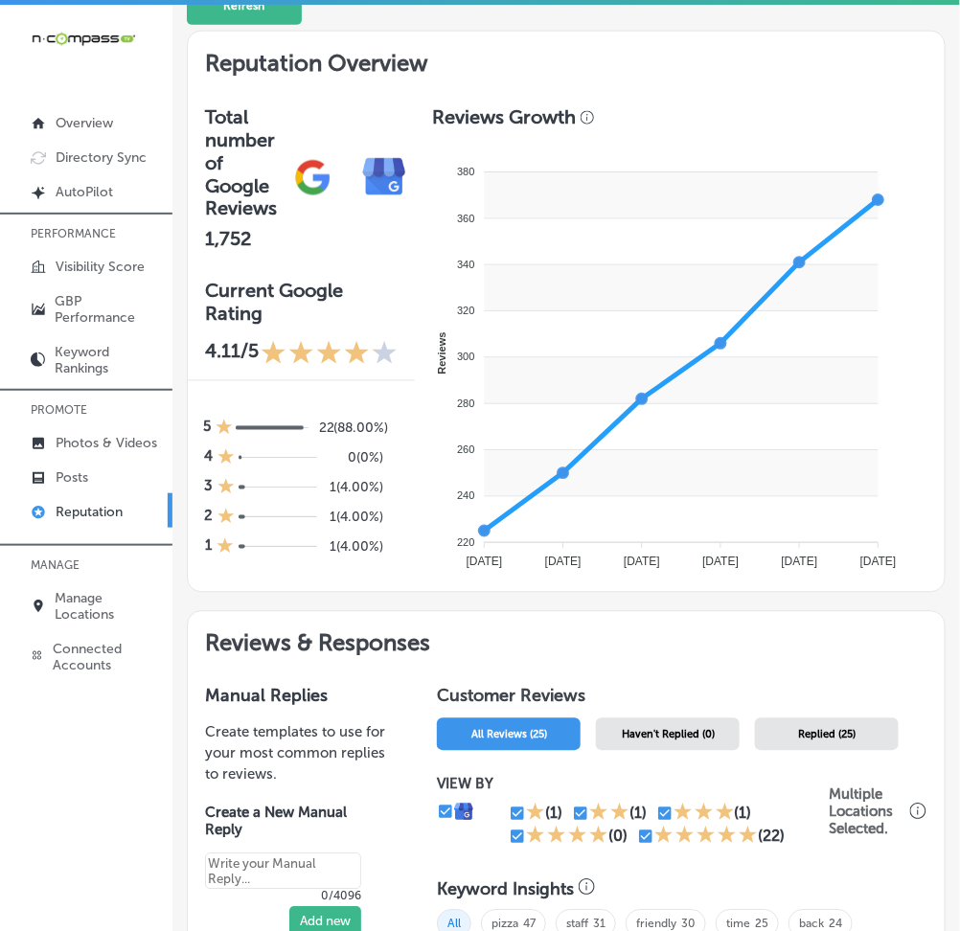  What do you see at coordinates (599, 924) in the screenshot?
I see `a: 31` at bounding box center [599, 924].